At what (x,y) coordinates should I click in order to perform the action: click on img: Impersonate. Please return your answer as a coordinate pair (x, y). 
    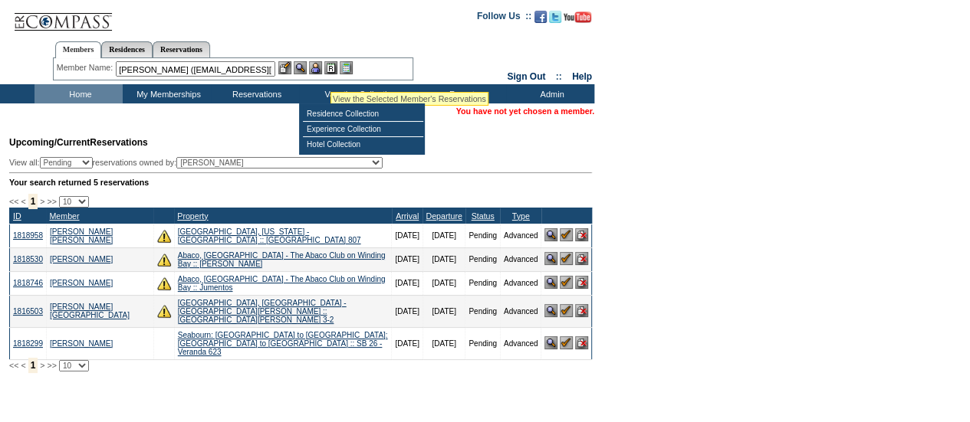
    Looking at the image, I should click on (315, 67).